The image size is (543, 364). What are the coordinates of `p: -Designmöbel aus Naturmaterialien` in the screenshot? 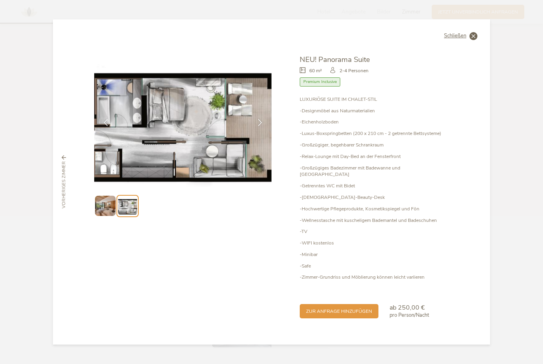 It's located at (374, 111).